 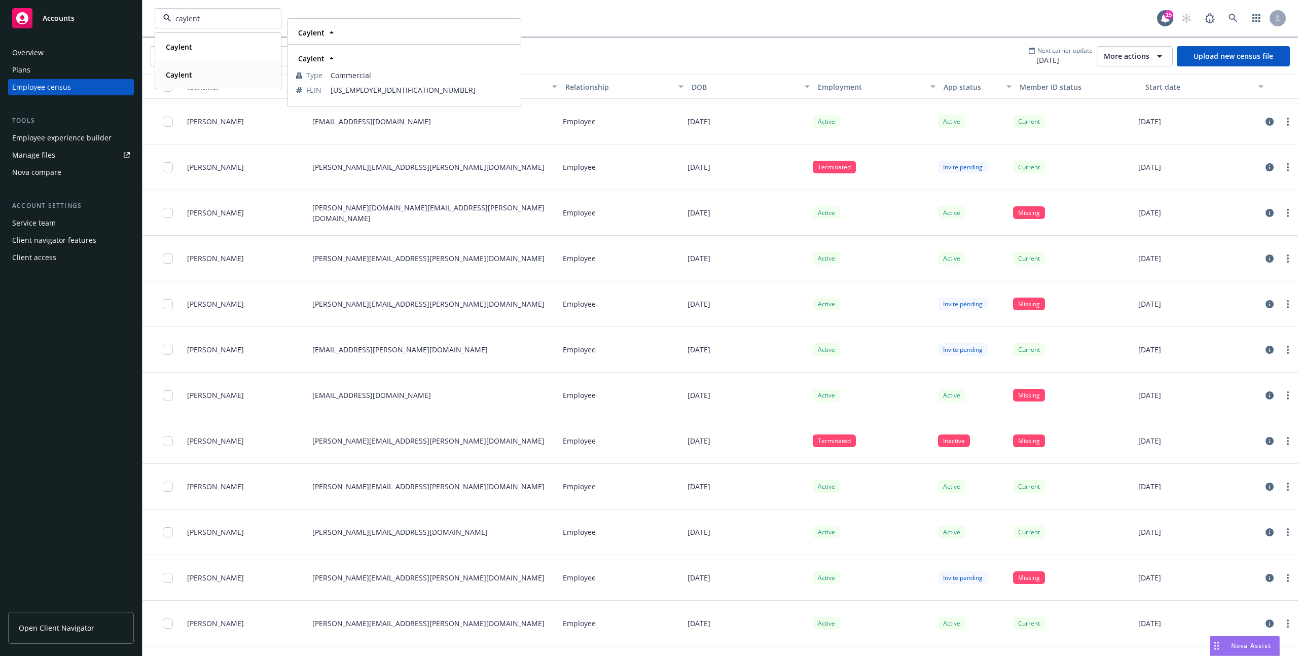 I want to click on div: Relationship, so click(x=619, y=87).